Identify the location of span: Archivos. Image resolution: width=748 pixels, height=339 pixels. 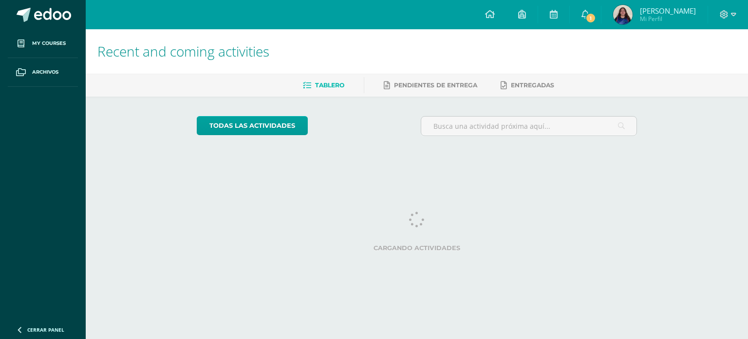
(45, 72).